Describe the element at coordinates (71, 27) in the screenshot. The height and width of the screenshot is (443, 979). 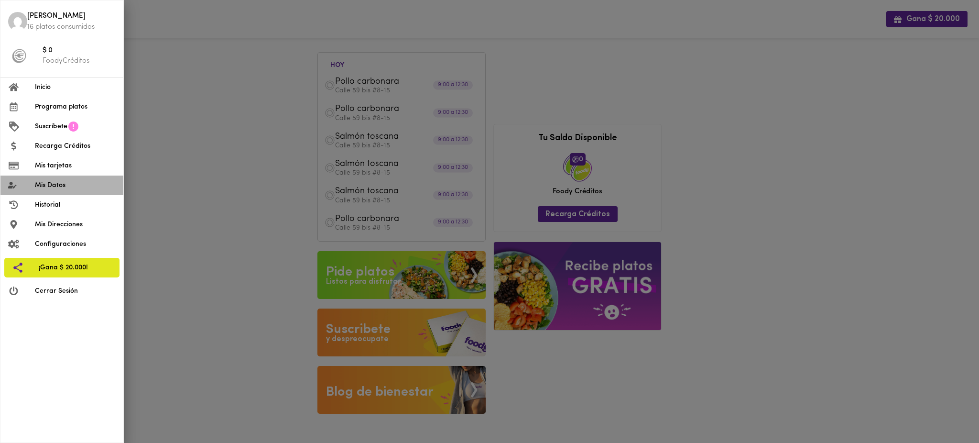
I see `p: 16 platos consumidos` at that location.